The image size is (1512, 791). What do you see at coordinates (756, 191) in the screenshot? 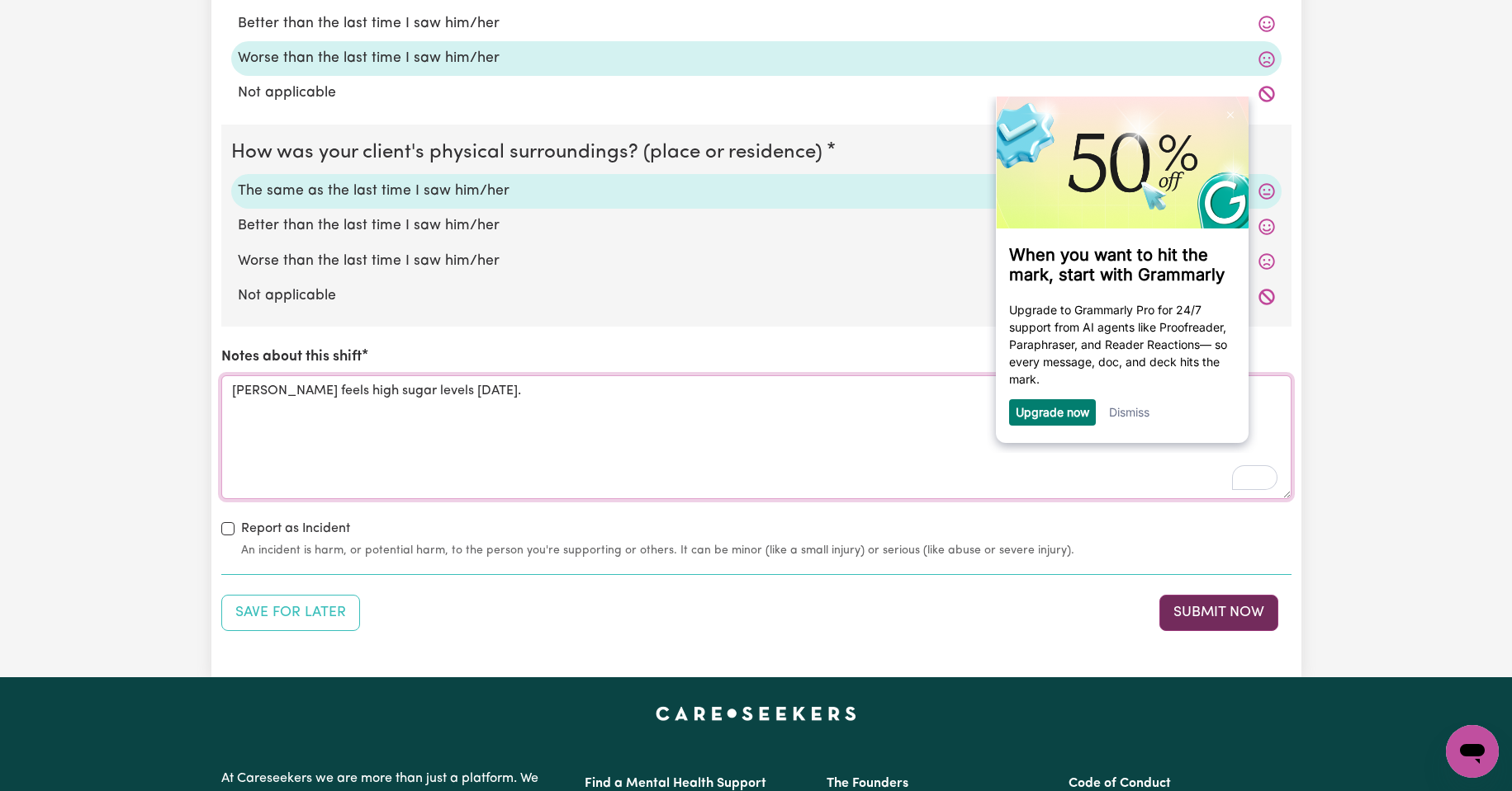
I see `label: The same as the last time I saw him/her` at bounding box center [756, 191].